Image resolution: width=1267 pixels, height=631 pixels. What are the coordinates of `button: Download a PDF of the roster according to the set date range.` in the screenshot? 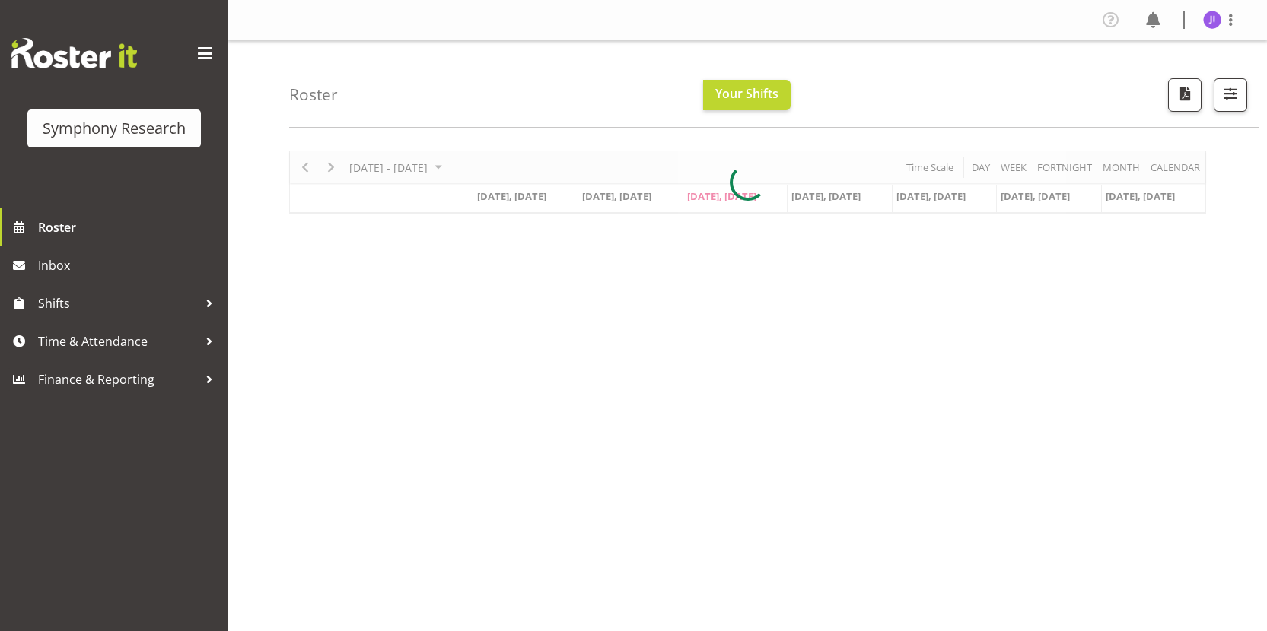 It's located at (1184, 95).